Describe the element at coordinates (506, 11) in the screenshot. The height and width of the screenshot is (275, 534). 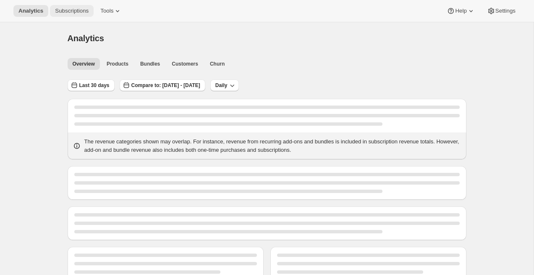
I see `span: Settings` at that location.